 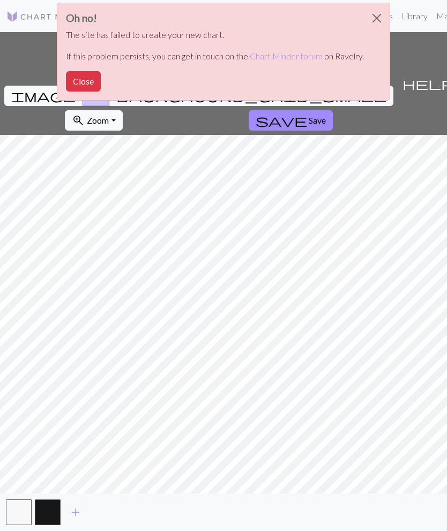 I want to click on button: Zoom, so click(x=93, y=120).